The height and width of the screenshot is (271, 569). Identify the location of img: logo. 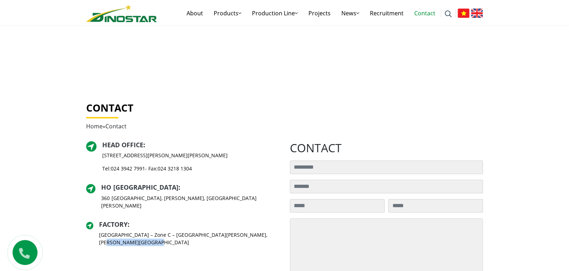
(121, 13).